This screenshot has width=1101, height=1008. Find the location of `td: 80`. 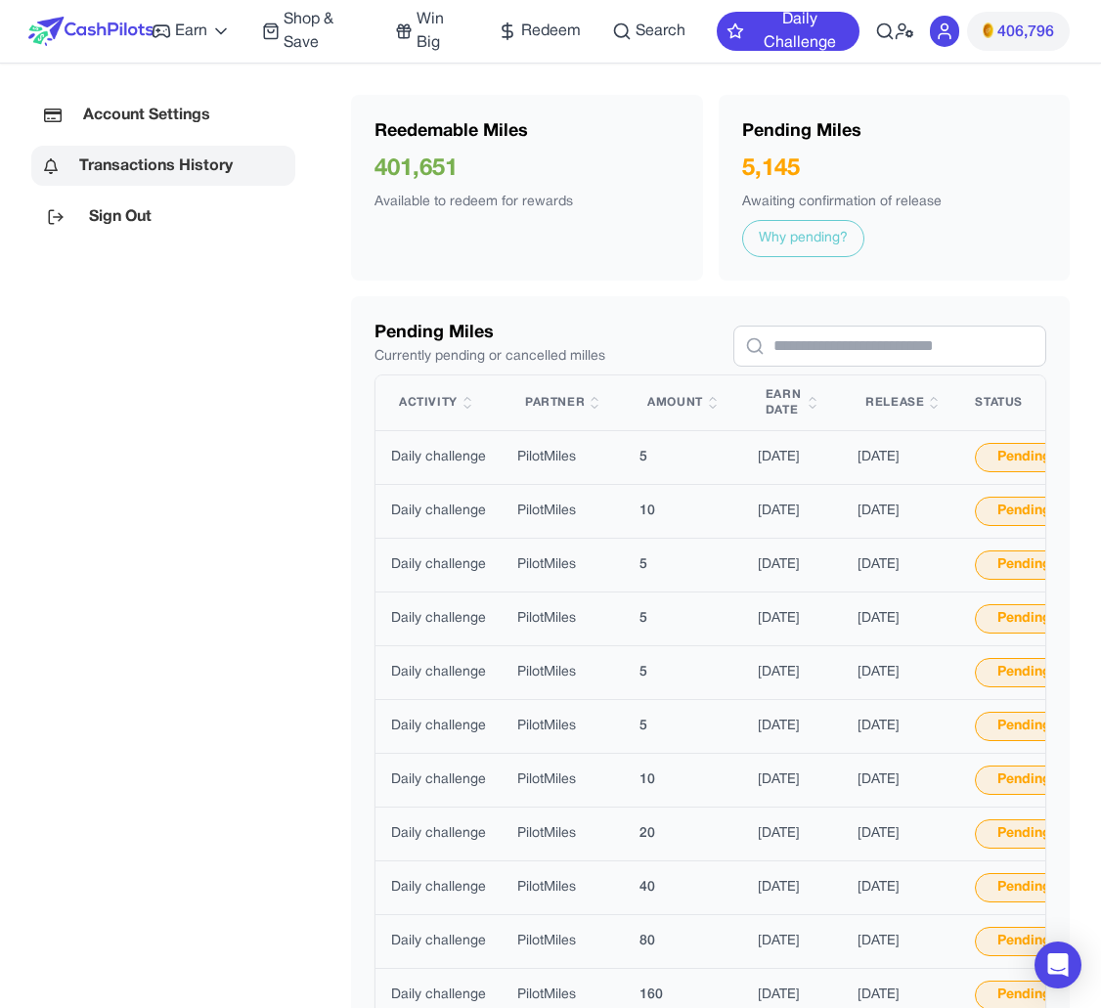

td: 80 is located at coordinates (682, 942).